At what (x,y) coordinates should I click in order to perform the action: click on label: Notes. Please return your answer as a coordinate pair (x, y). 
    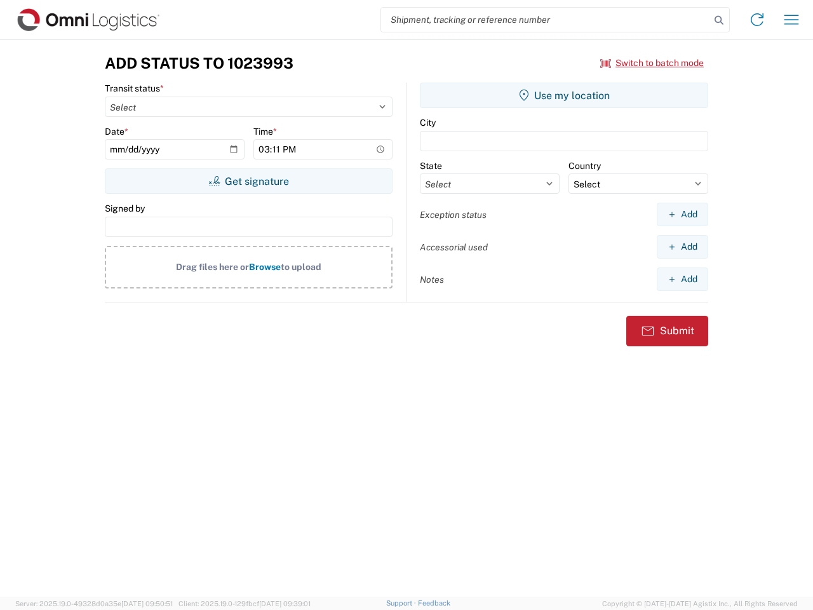
    Looking at the image, I should click on (432, 280).